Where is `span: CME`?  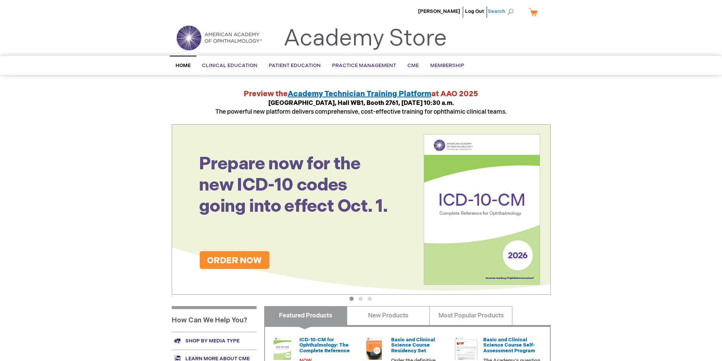 span: CME is located at coordinates (413, 66).